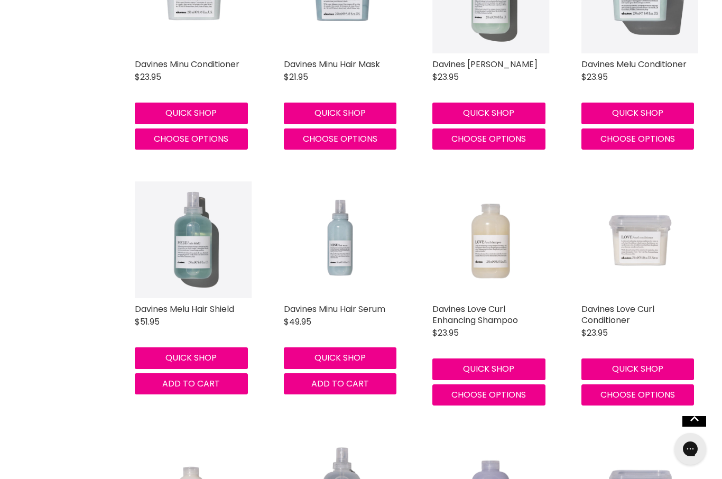 The width and height of the screenshot is (722, 479). What do you see at coordinates (147, 321) in the screenshot?
I see `span: $51.95` at bounding box center [147, 321].